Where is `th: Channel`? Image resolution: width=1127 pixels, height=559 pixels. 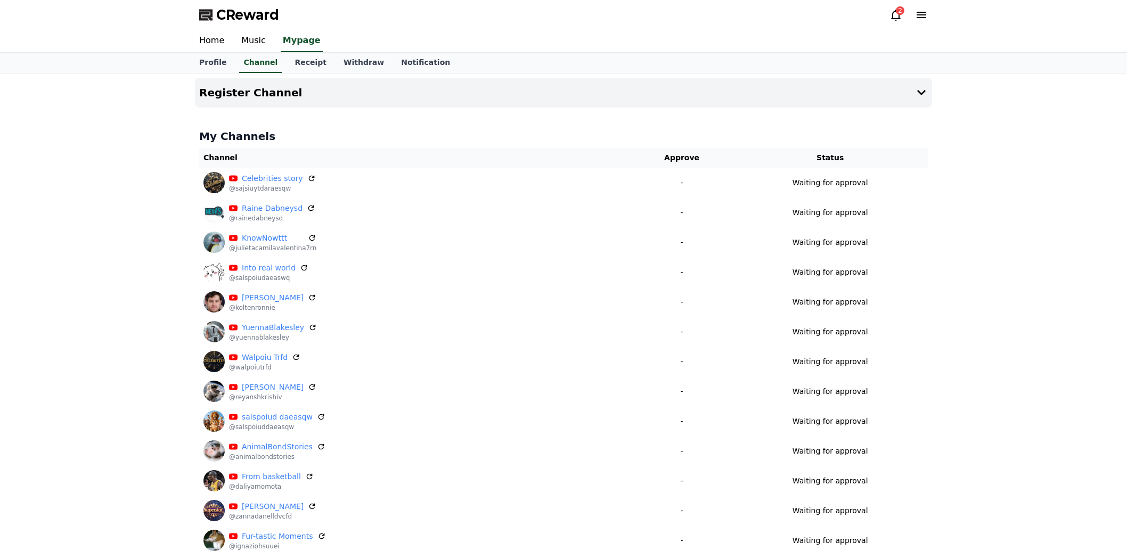
th: Channel is located at coordinates (415, 158).